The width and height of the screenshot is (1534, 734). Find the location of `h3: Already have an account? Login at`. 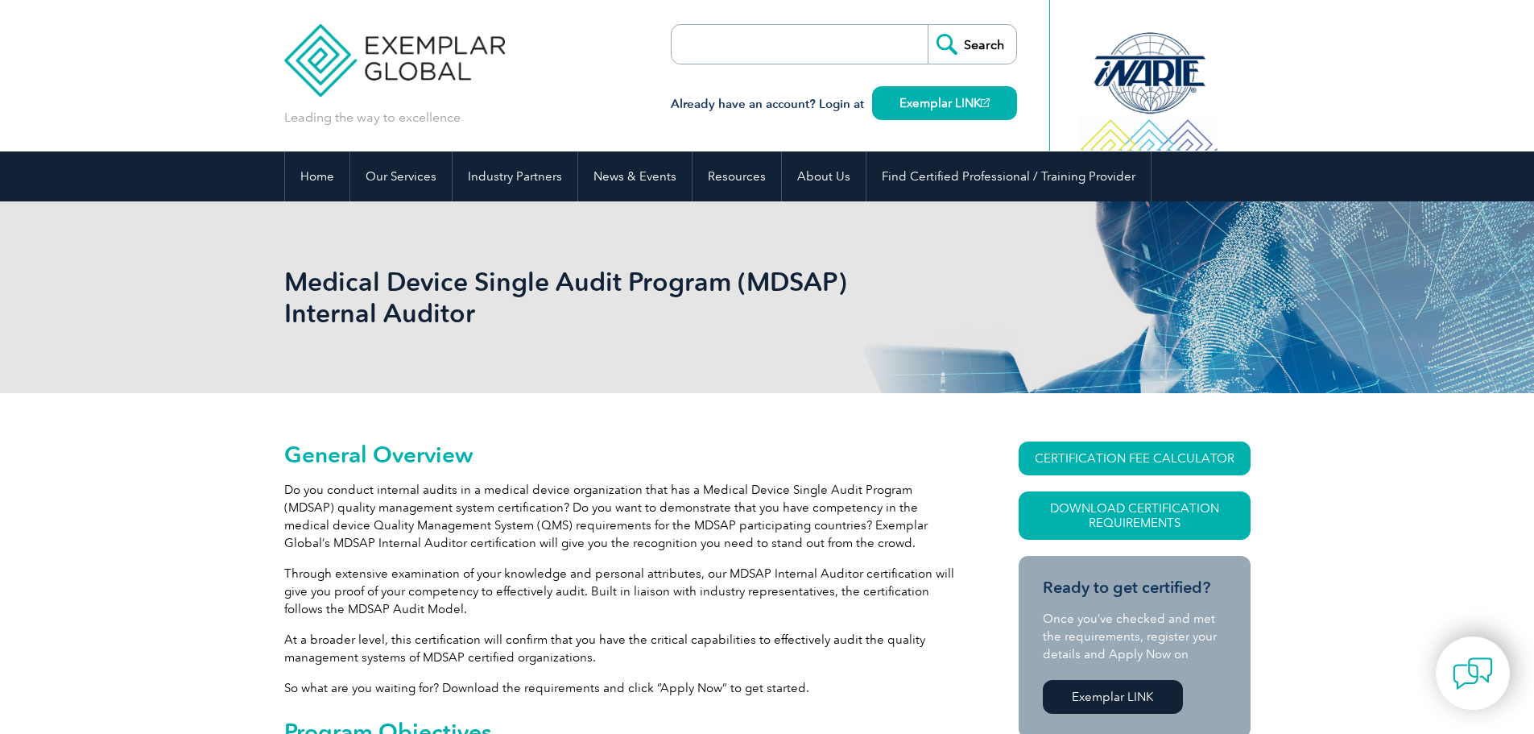

h3: Already have an account? Login at is located at coordinates (844, 104).